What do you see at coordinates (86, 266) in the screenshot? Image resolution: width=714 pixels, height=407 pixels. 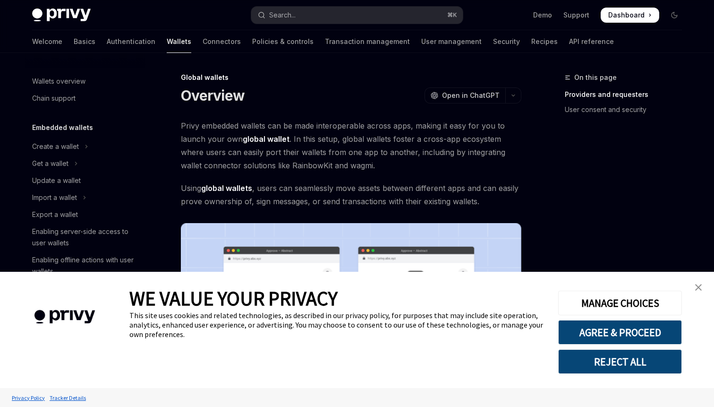 I see `div: Enabling offline actions with user wallets` at bounding box center [86, 266].